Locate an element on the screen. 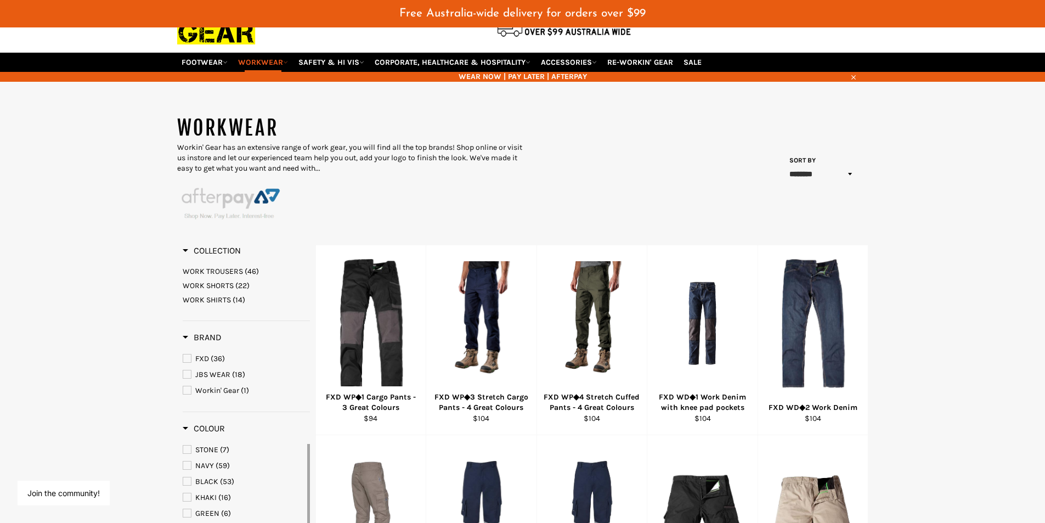  span: (59) is located at coordinates (223, 465).